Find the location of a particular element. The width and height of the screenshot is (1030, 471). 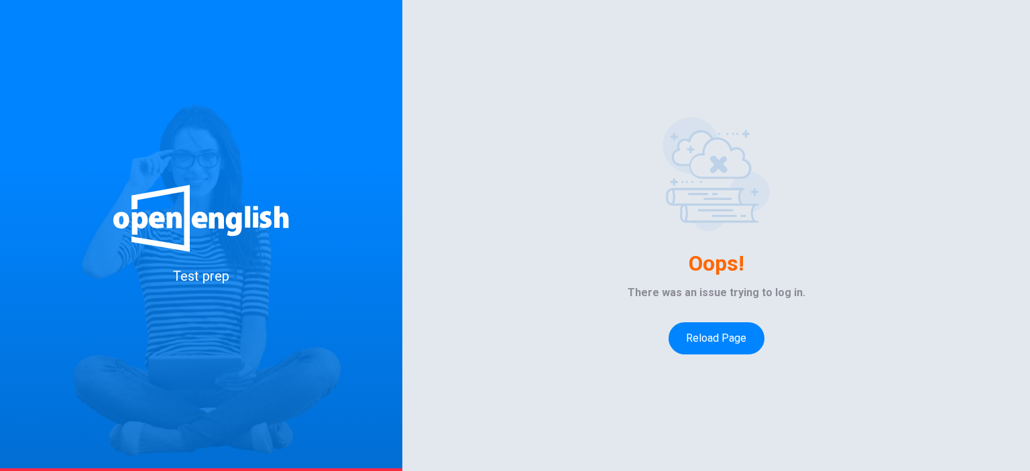

span: There was an issue trying to log in. is located at coordinates (716, 293).